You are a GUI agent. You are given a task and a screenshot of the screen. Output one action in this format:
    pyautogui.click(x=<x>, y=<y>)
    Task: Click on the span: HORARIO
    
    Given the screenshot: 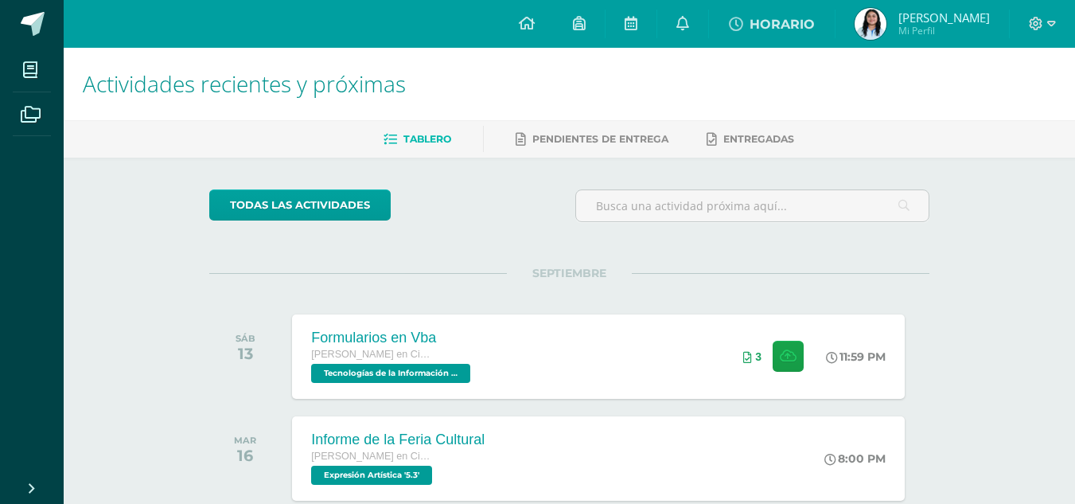 What is the action you would take?
    pyautogui.click(x=782, y=24)
    